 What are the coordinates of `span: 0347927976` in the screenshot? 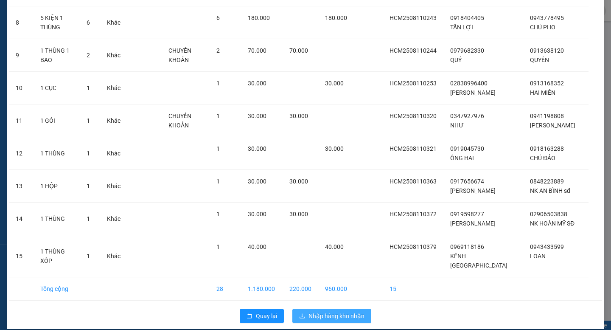 It's located at (467, 116).